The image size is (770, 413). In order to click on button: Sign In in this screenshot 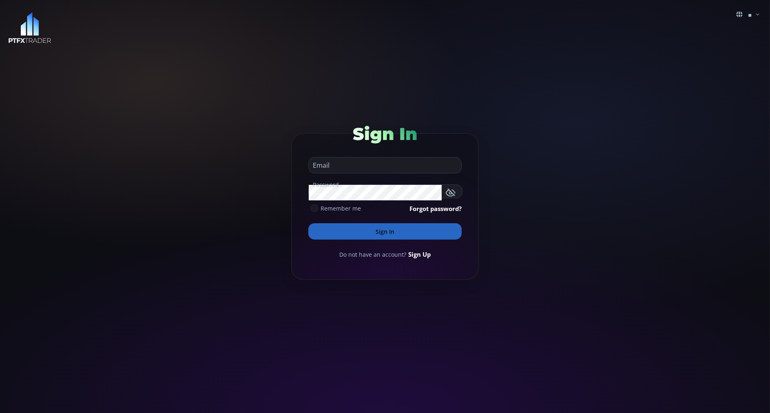, I will do `click(385, 231)`.